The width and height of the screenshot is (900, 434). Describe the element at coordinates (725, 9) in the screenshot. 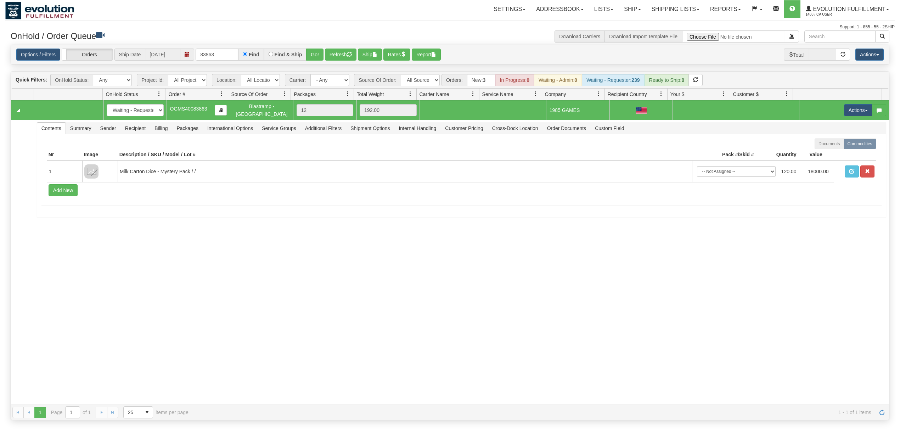

I see `a: Reports` at that location.